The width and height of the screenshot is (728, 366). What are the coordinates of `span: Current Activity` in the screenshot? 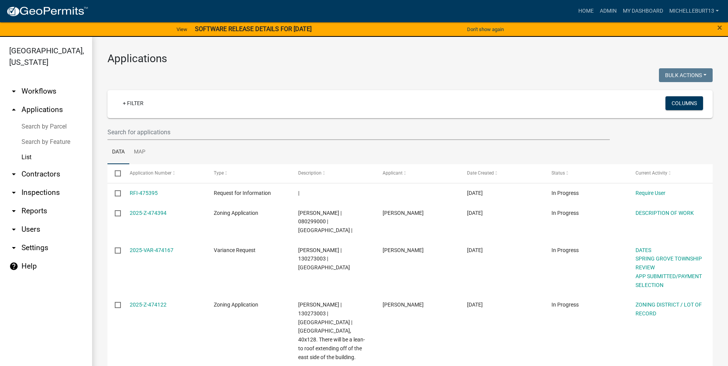 It's located at (651, 173).